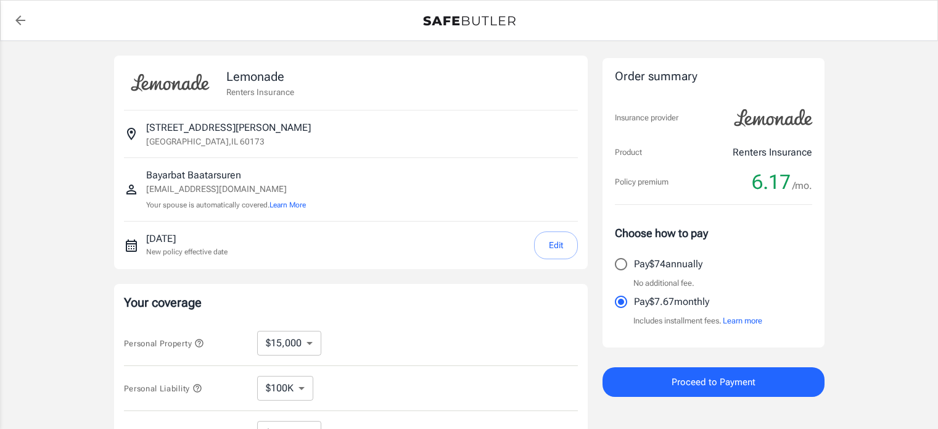 The height and width of the screenshot is (429, 938). What do you see at coordinates (20, 20) in the screenshot?
I see `a: back to quotes` at bounding box center [20, 20].